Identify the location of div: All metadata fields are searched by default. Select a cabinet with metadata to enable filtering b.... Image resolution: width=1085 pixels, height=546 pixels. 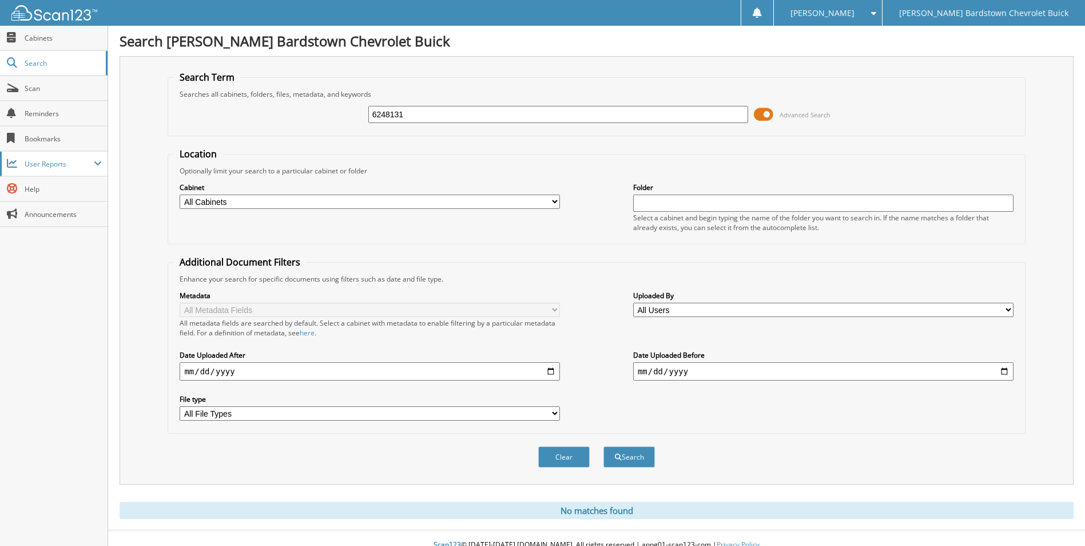
(369, 328).